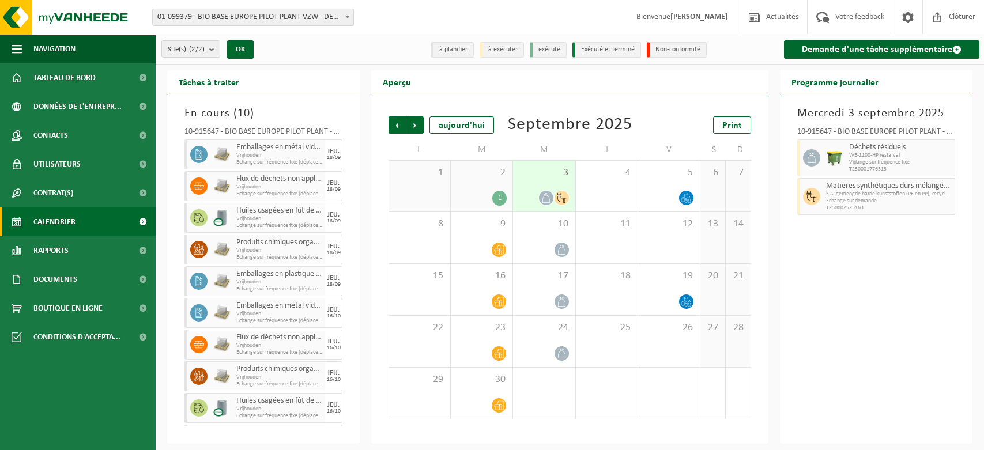  Describe the element at coordinates (543, 224) in the screenshot. I see `span: 10` at that location.